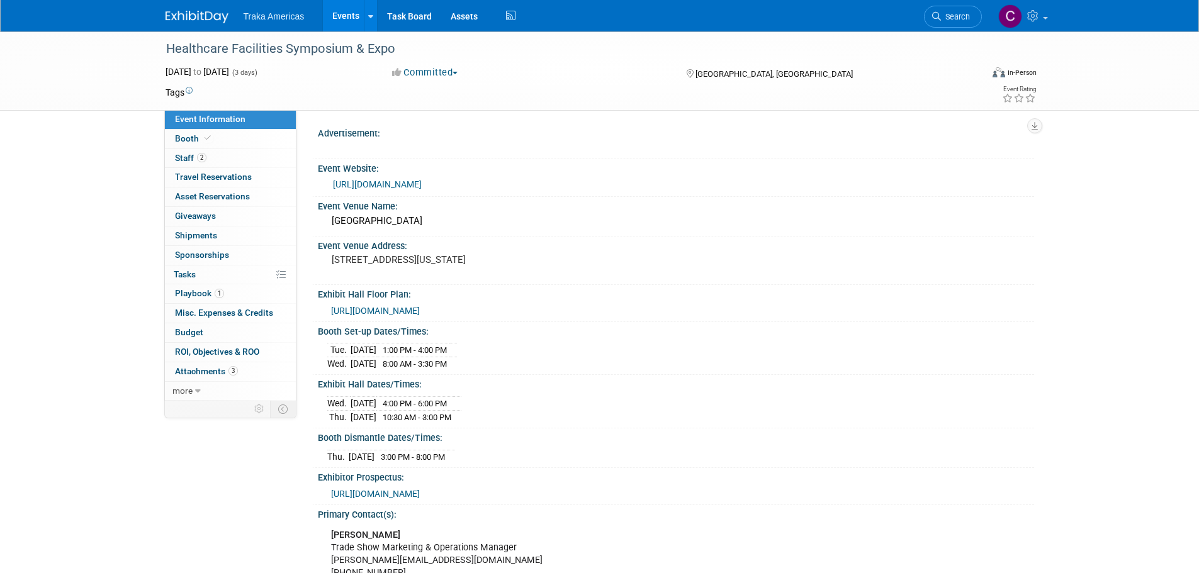 Image resolution: width=1199 pixels, height=573 pixels. I want to click on a: Asset Reservations, so click(230, 197).